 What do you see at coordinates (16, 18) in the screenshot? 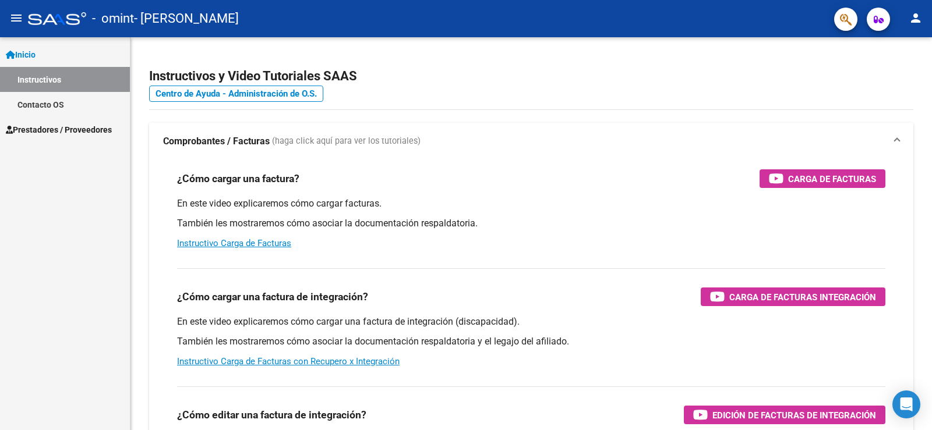
I see `mat-icon: menu` at bounding box center [16, 18].